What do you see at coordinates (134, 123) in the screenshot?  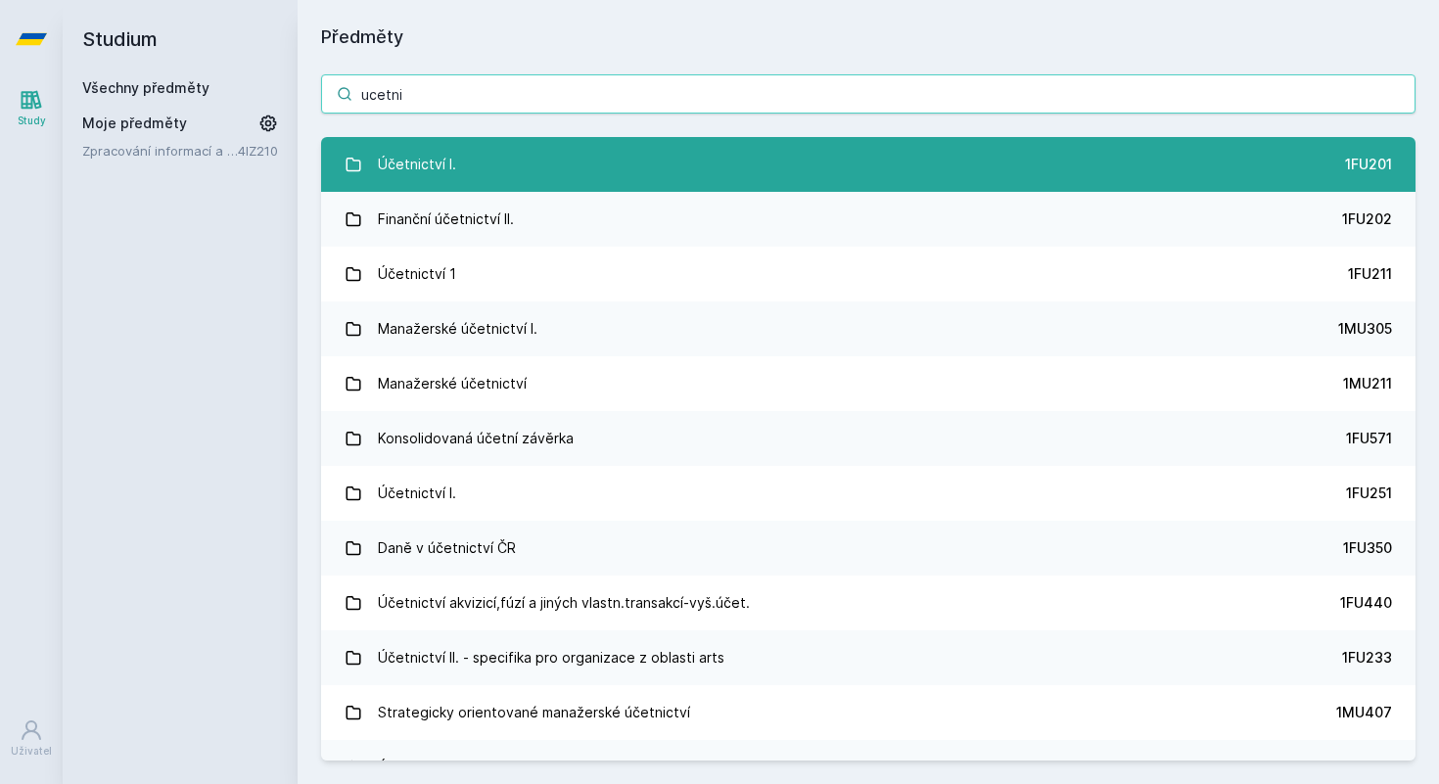 I see `span: Moje předměty` at bounding box center [134, 123].